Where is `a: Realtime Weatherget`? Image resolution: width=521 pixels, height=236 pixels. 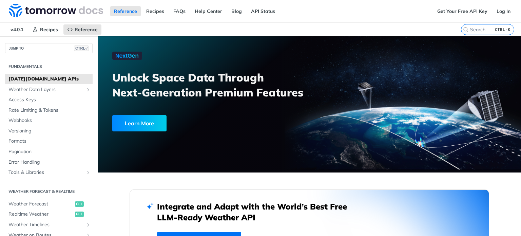 a: Realtime Weatherget is located at coordinates (49, 214).